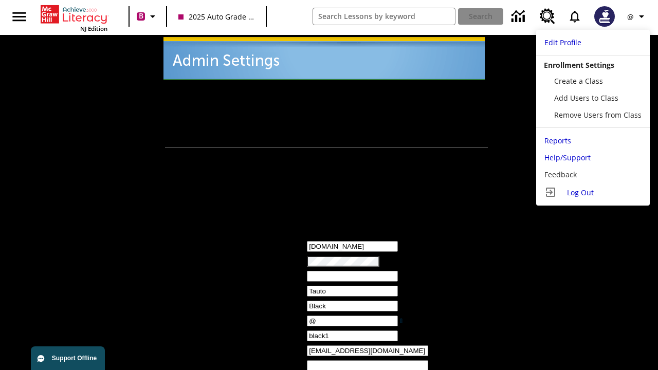 The image size is (658, 370). I want to click on span: Add Users to Class, so click(586, 98).